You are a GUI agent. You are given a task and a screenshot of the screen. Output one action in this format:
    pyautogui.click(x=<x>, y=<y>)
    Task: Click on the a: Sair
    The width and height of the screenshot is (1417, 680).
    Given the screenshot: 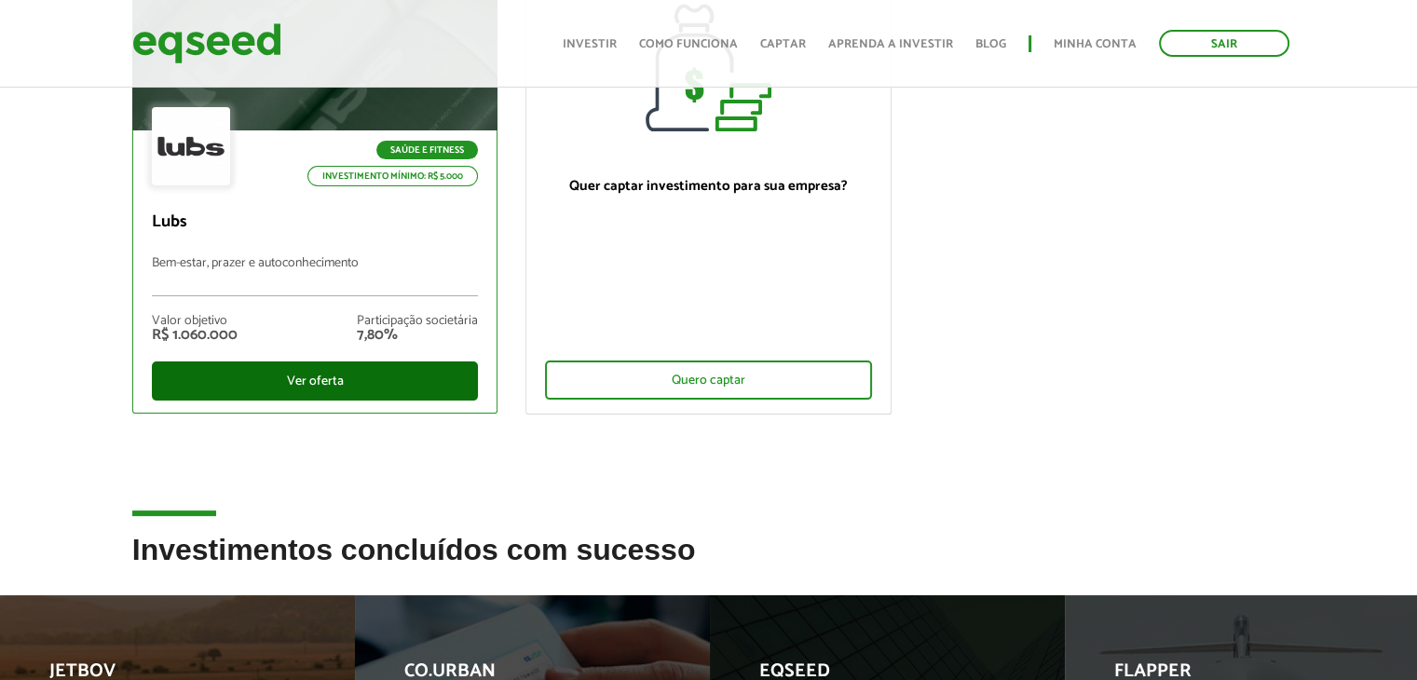 What is the action you would take?
    pyautogui.click(x=1224, y=43)
    